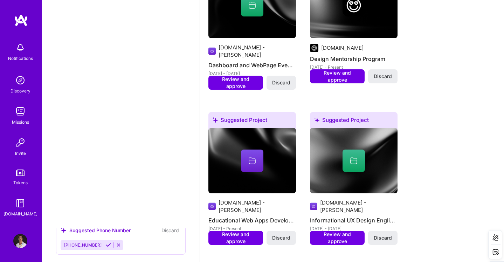  I want to click on h4: Educational Web Apps Development, so click(252, 220).